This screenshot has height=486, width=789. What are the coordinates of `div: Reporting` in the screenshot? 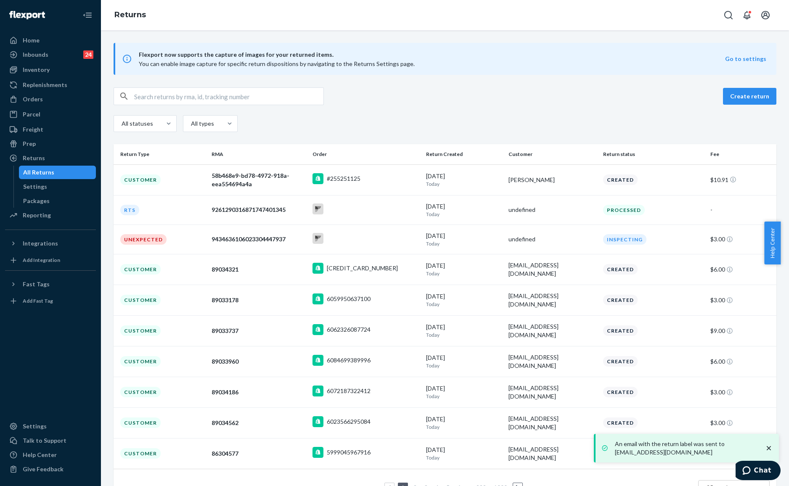 It's located at (37, 215).